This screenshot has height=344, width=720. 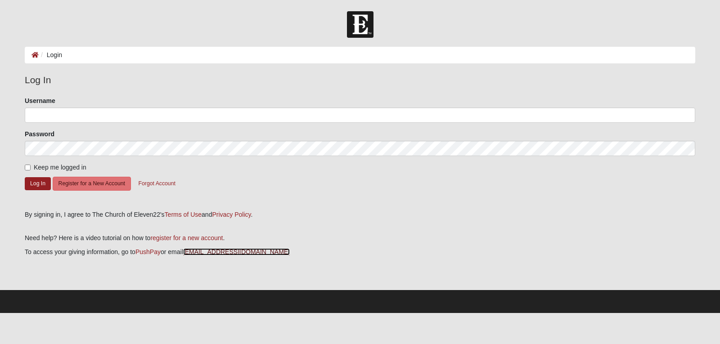 I want to click on label: Password, so click(x=40, y=134).